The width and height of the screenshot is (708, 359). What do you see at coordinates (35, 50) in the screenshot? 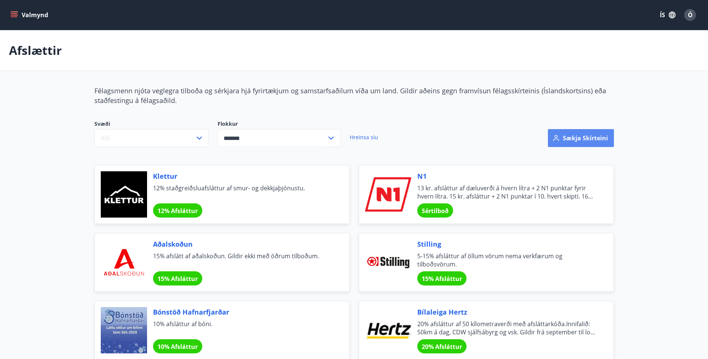
I see `p: Afslættir` at bounding box center [35, 50].